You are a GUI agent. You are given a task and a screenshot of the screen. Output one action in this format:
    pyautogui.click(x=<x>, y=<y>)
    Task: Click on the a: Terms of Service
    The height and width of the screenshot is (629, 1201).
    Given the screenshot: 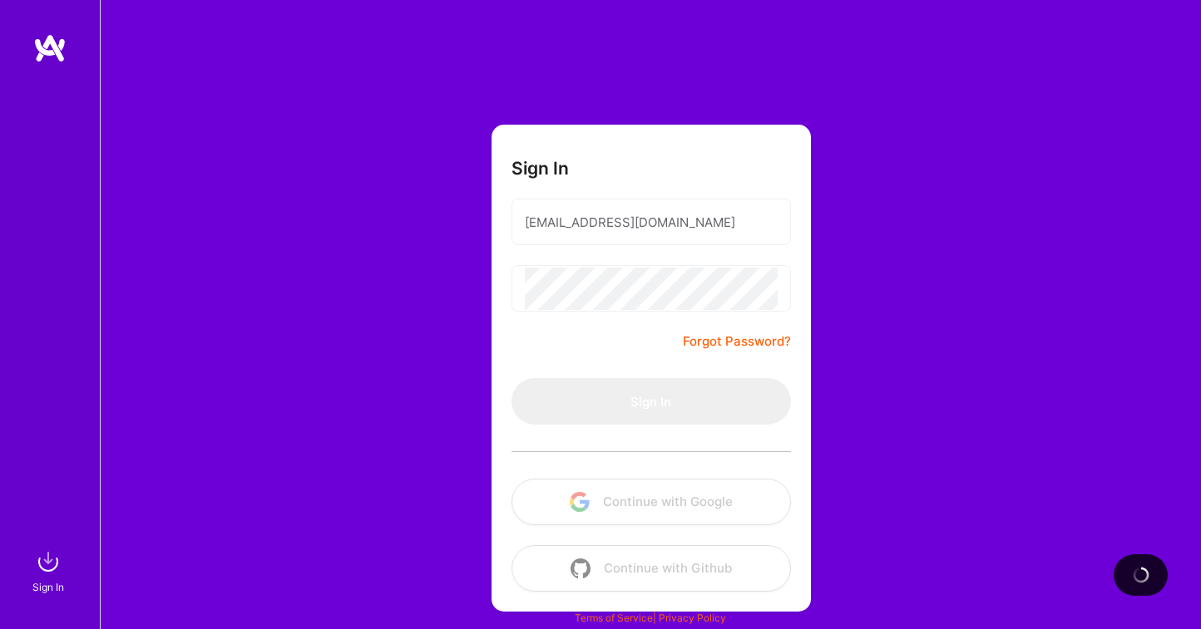 What is the action you would take?
    pyautogui.click(x=614, y=618)
    